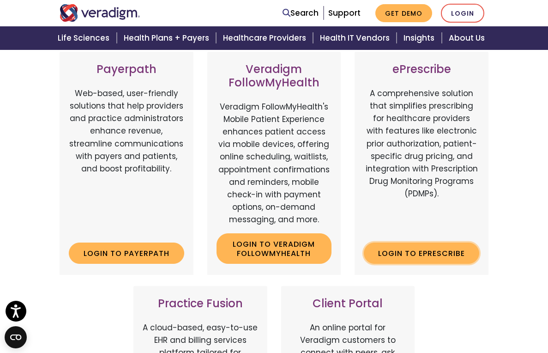 This screenshot has width=548, height=353. I want to click on h3: Client Portal, so click(348, 303).